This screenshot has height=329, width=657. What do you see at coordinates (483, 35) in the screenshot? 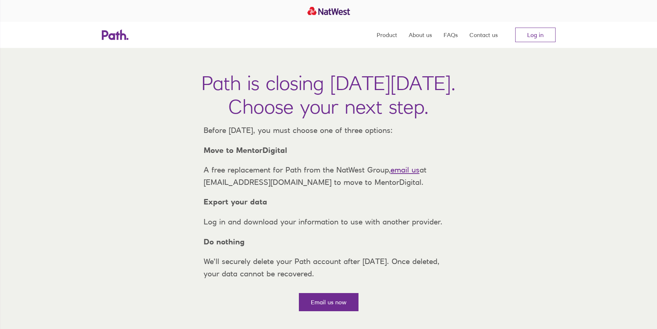
I see `a: Contact us` at bounding box center [483, 35].